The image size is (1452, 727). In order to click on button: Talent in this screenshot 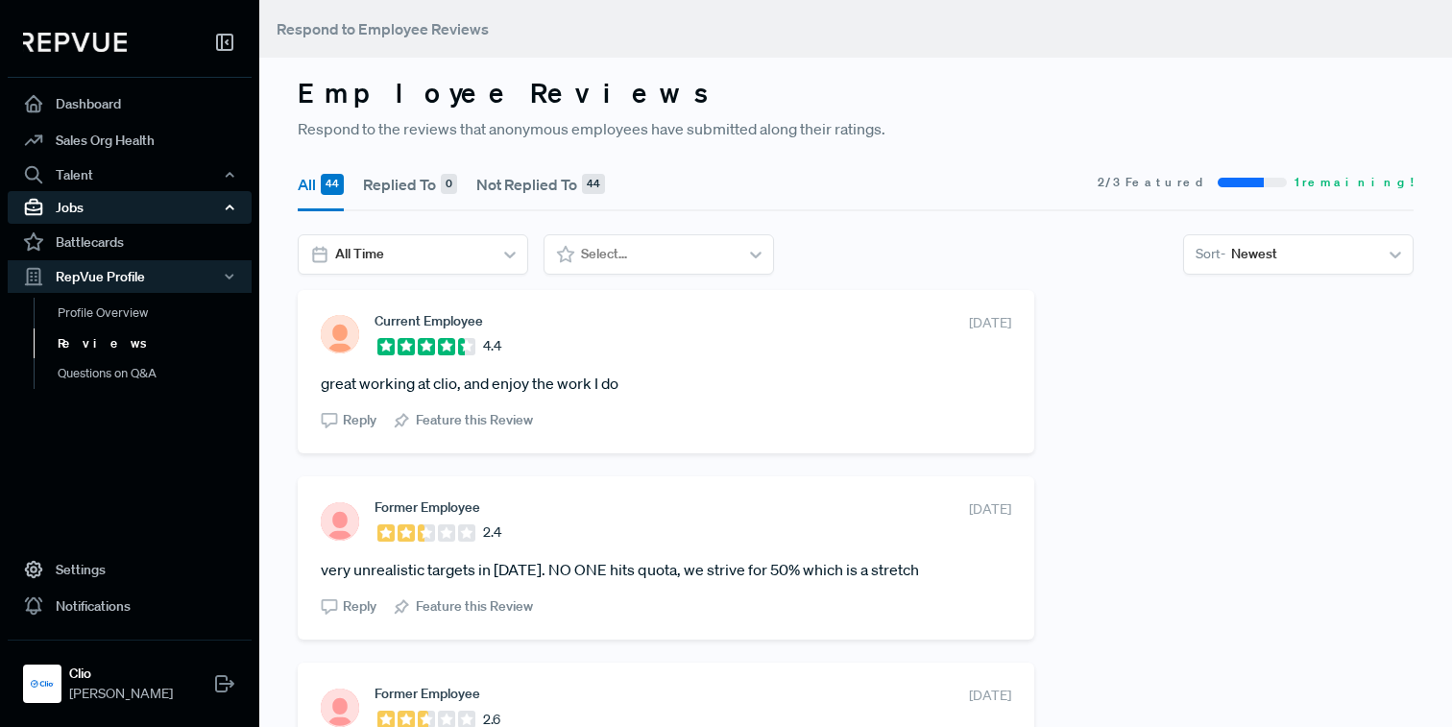, I will do `click(130, 175)`.